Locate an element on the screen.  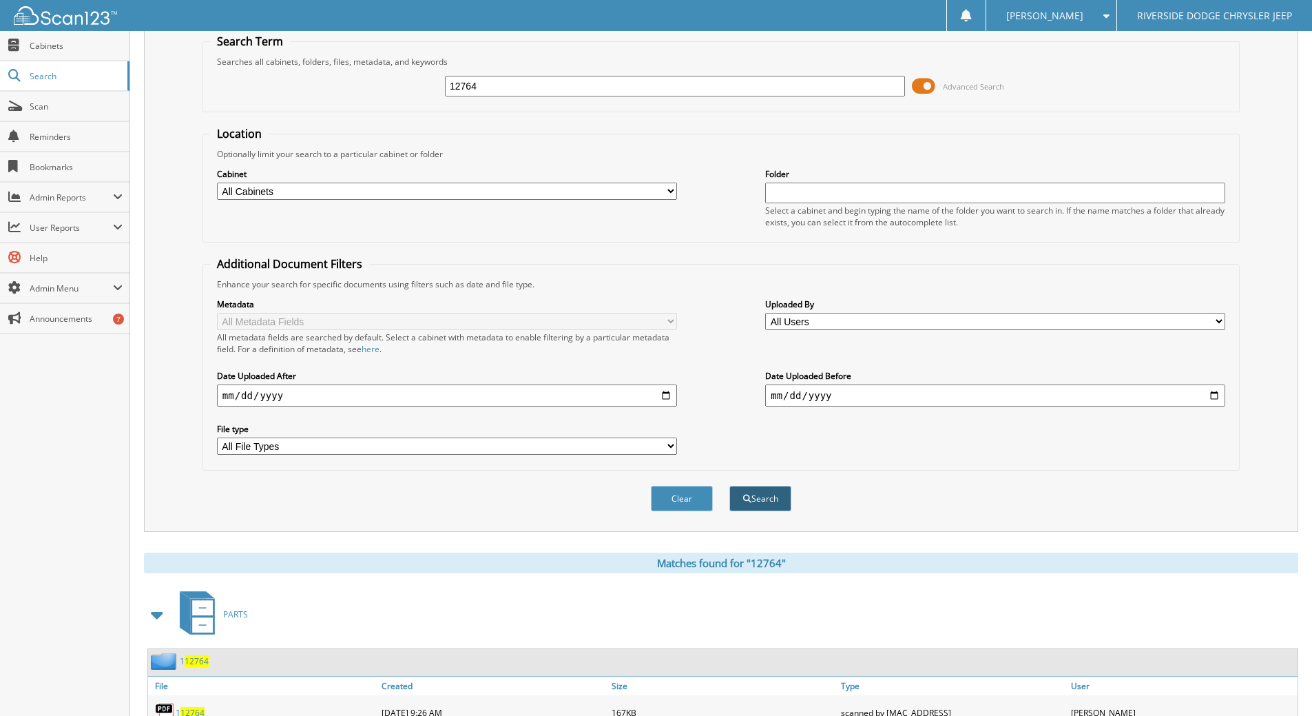
div: Select a cabinet and begin typing the name of the folder you want to search in. If the name match... is located at coordinates (995, 216).